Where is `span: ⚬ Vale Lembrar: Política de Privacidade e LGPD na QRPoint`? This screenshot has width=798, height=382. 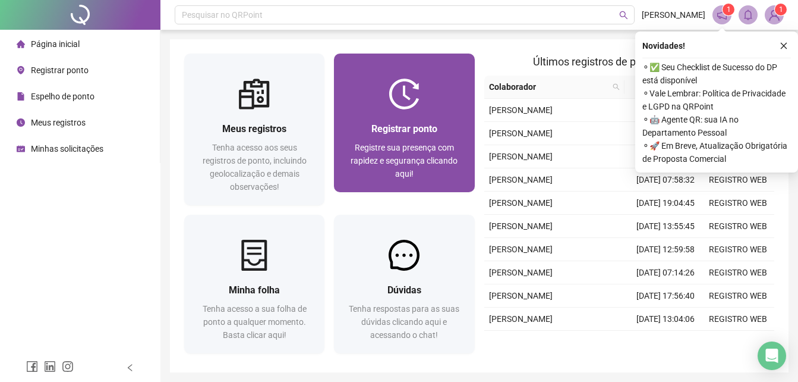 span: ⚬ Vale Lembrar: Política de Privacidade e LGPD na QRPoint is located at coordinates (717, 100).